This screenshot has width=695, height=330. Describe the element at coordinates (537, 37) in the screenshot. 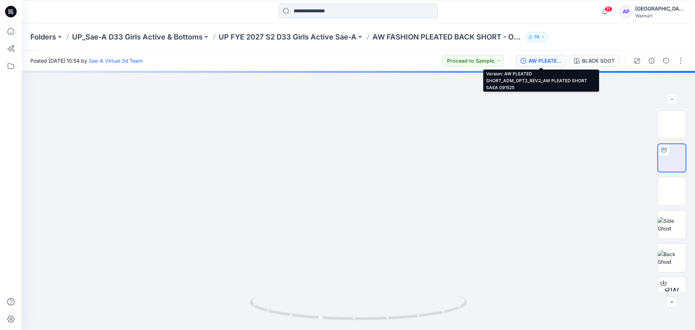

I see `p: 74` at that location.